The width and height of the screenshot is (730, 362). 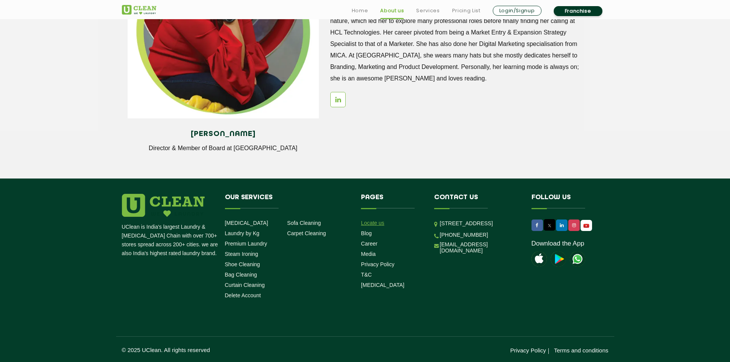 I want to click on a: Delete Account, so click(x=243, y=296).